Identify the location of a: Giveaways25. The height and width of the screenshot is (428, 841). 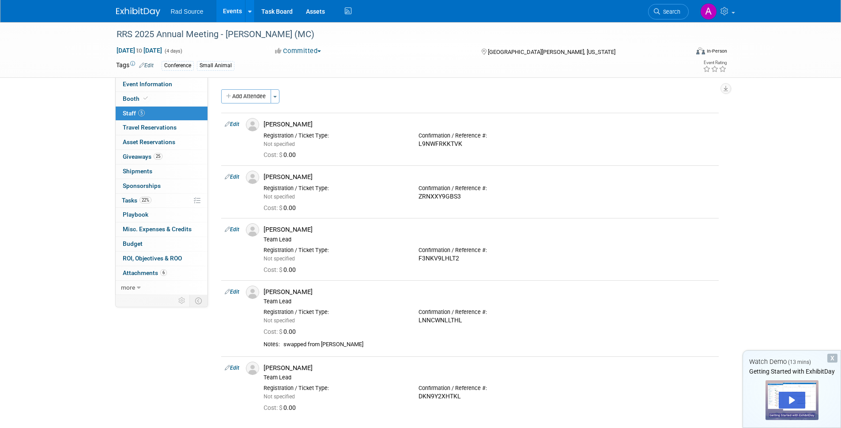
(162, 157).